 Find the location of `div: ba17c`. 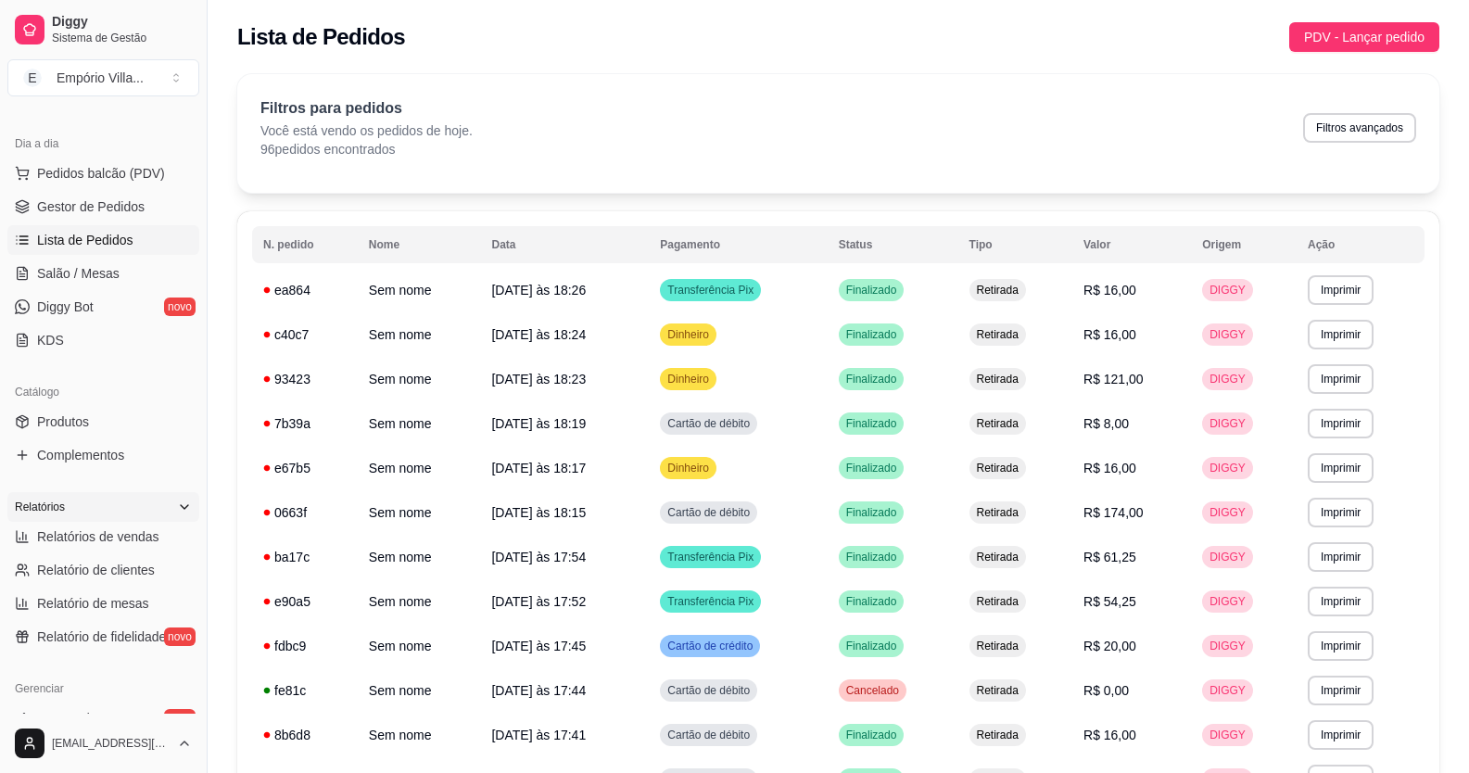

div: ba17c is located at coordinates (305, 557).